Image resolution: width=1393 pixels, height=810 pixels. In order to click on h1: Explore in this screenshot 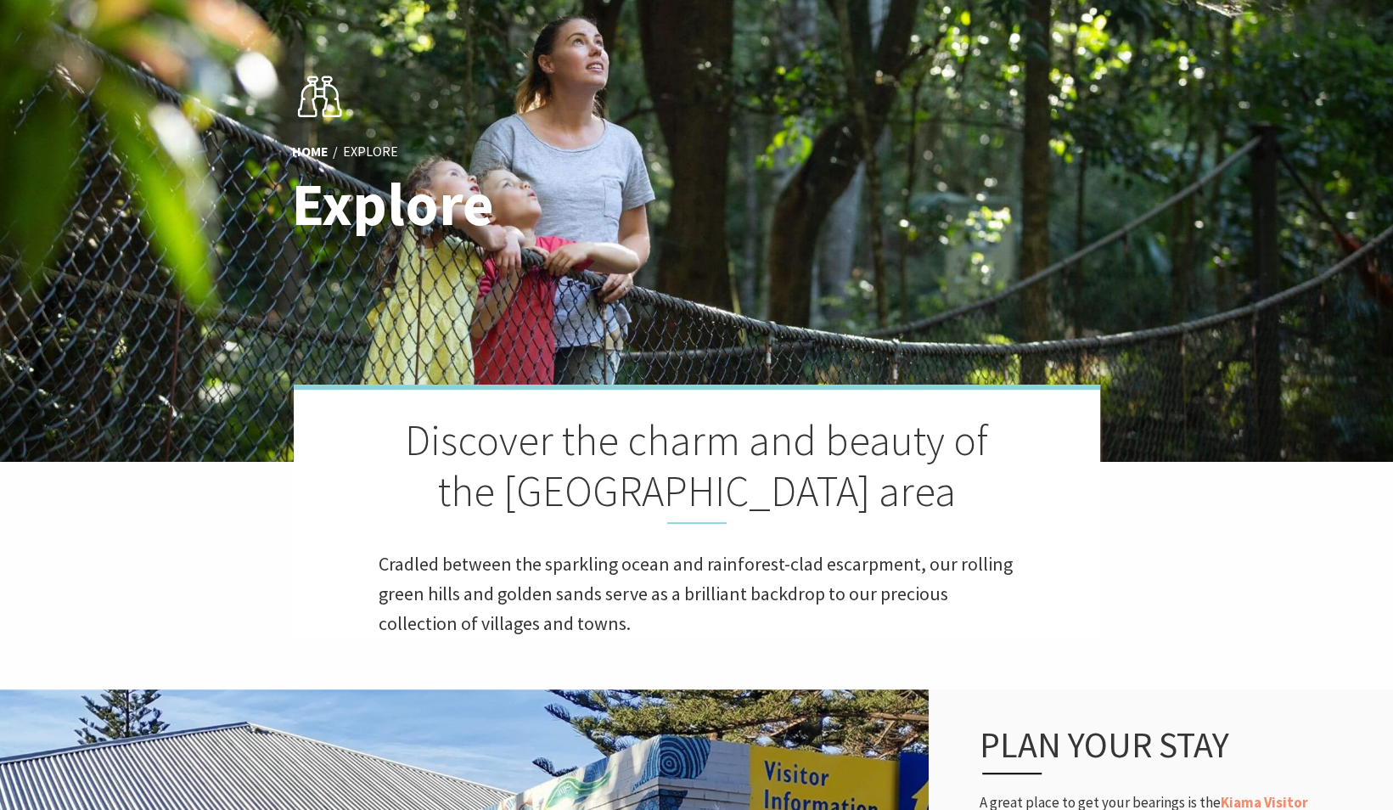, I will do `click(531, 204)`.